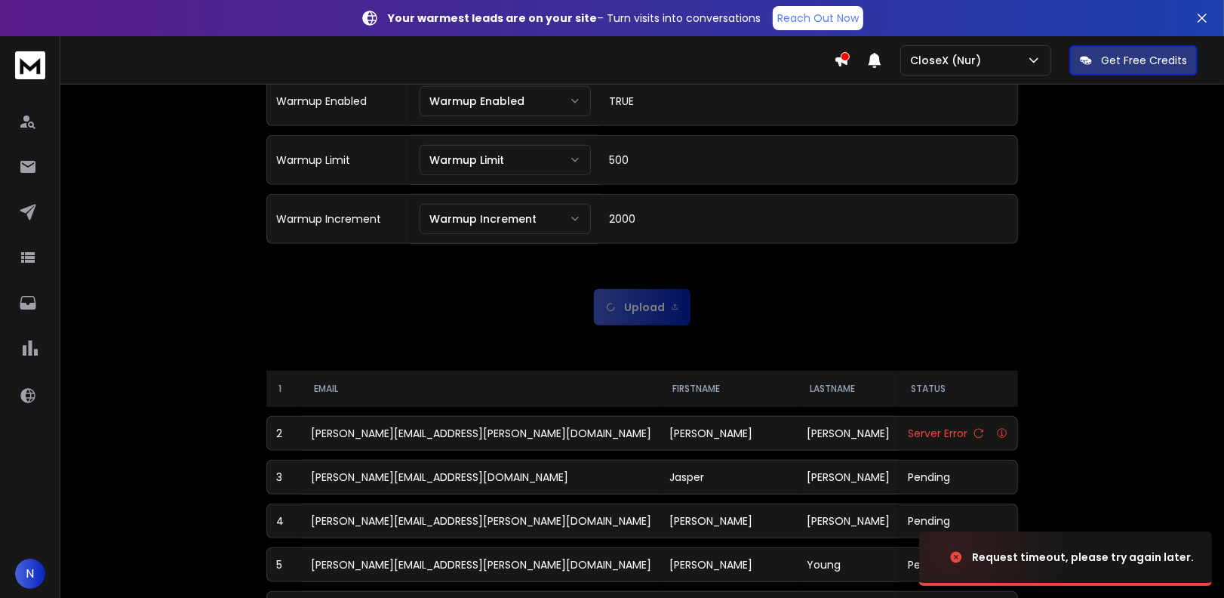 The image size is (1224, 598). Describe the element at coordinates (729, 477) in the screenshot. I see `td: Jasper` at that location.